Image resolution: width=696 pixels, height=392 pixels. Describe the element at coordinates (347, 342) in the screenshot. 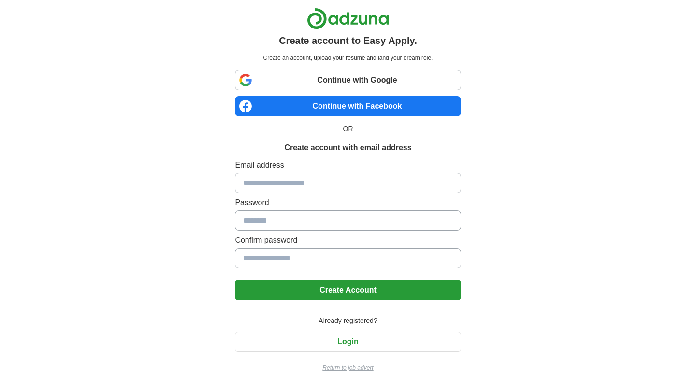

I see `a: Login` at that location.